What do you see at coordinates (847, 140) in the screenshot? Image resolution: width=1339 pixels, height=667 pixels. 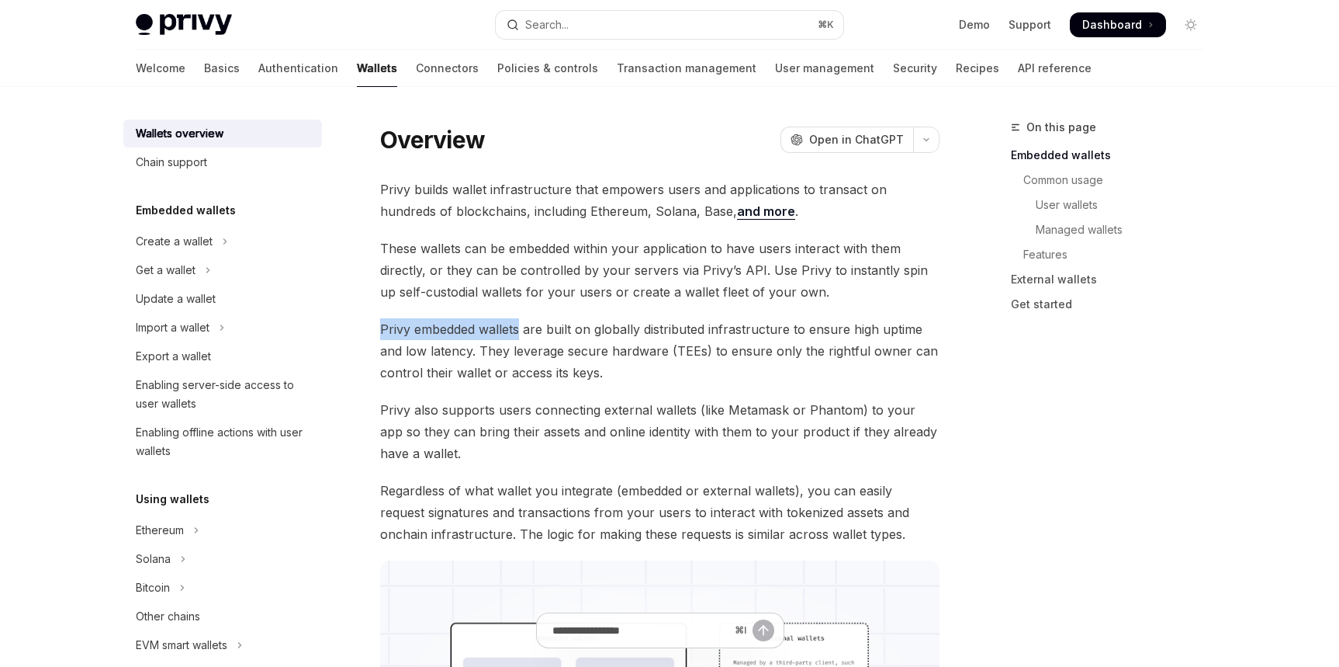 I see `button: Open in ChatGPT` at bounding box center [847, 140].